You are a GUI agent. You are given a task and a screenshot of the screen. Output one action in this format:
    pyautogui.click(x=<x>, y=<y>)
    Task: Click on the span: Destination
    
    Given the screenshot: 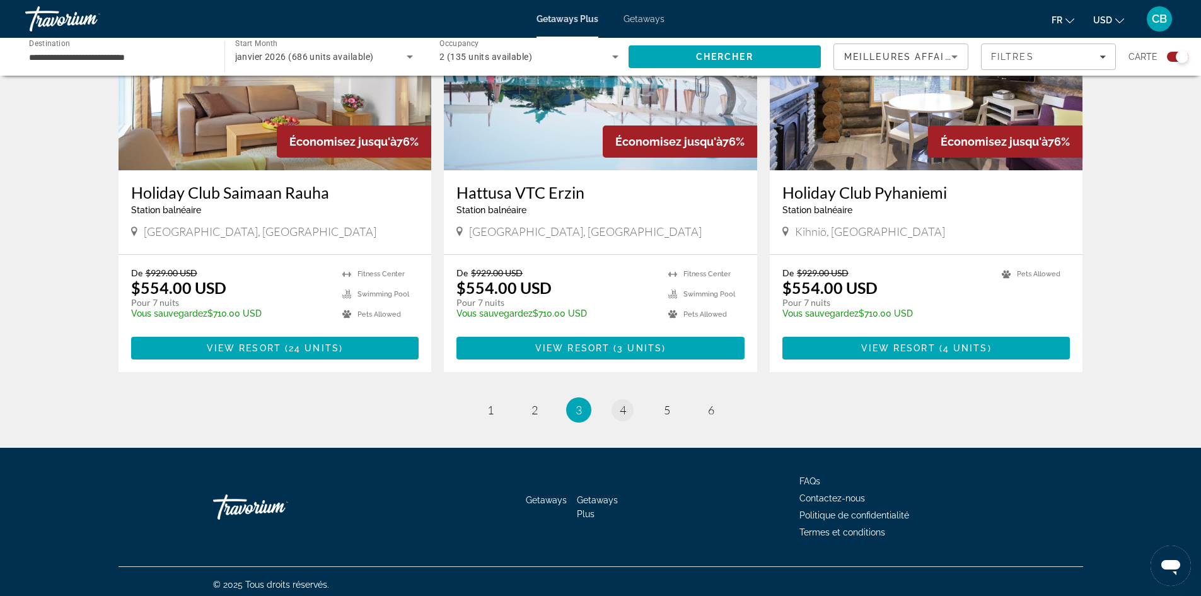 What is the action you would take?
    pyautogui.click(x=49, y=43)
    